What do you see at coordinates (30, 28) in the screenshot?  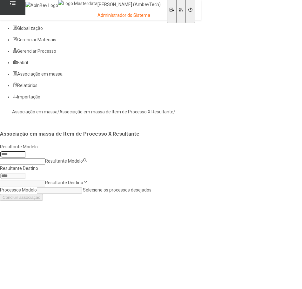 I see `span: Globalização` at bounding box center [30, 28].